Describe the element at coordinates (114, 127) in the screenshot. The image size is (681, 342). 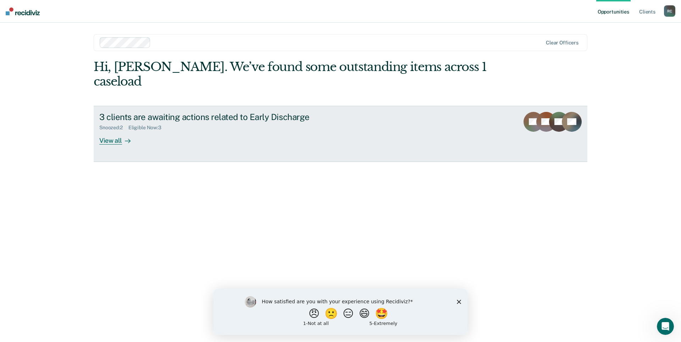
I see `div: Snoozed : 2` at that location.